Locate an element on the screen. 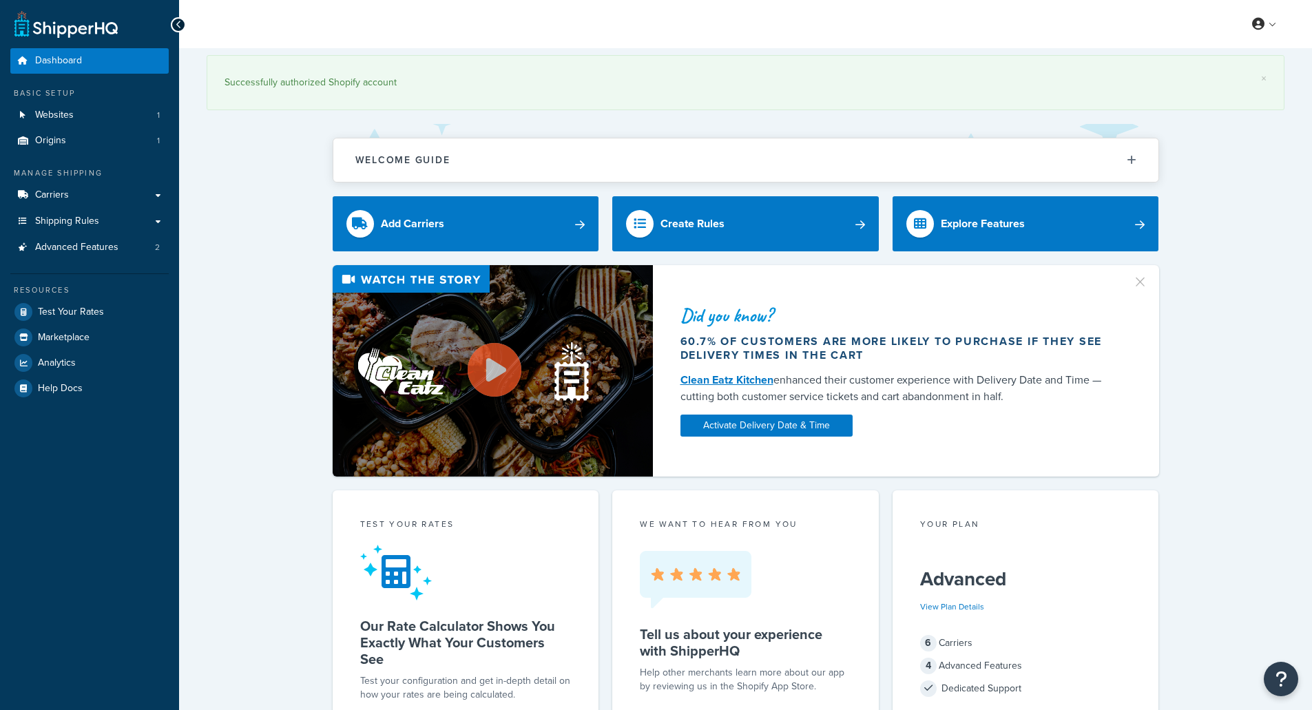  a: Origins1 is located at coordinates (90, 140).